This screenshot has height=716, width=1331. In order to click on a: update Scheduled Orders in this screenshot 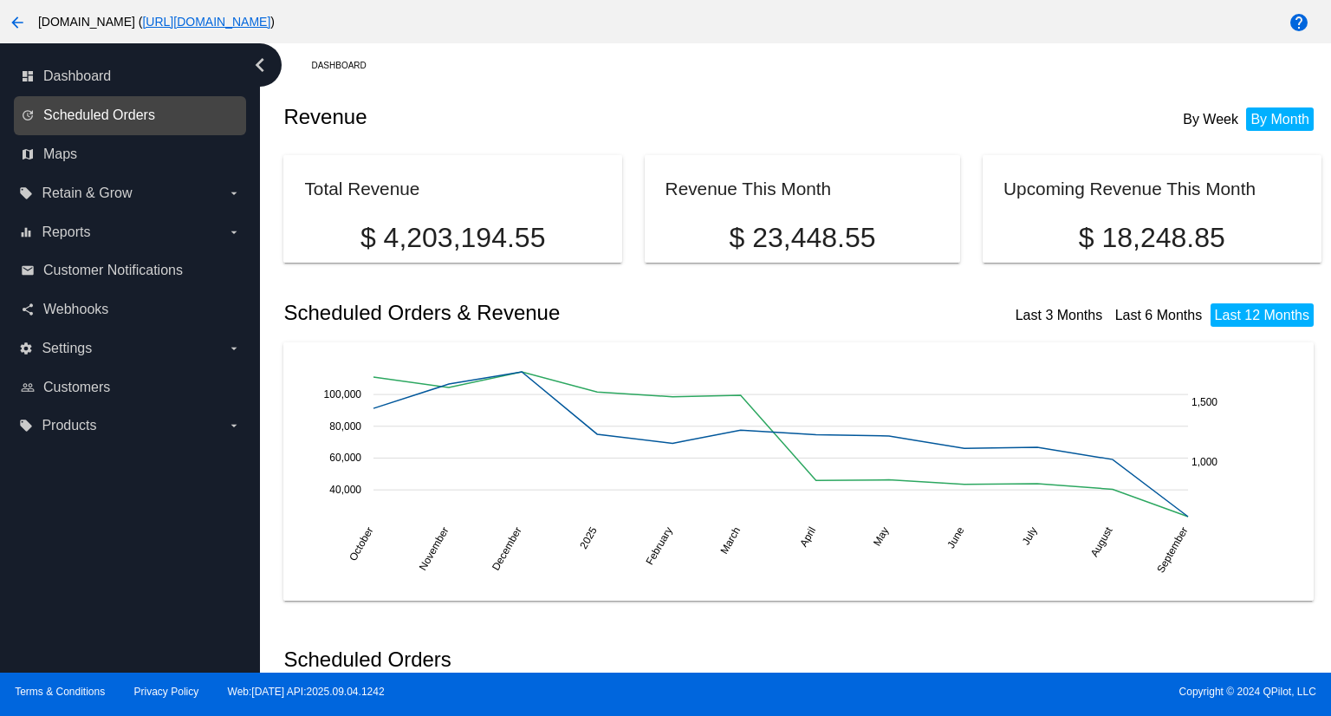, I will do `click(131, 115)`.